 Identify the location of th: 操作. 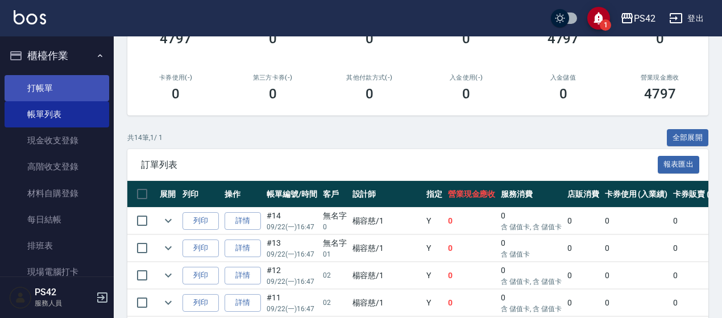
(243, 194).